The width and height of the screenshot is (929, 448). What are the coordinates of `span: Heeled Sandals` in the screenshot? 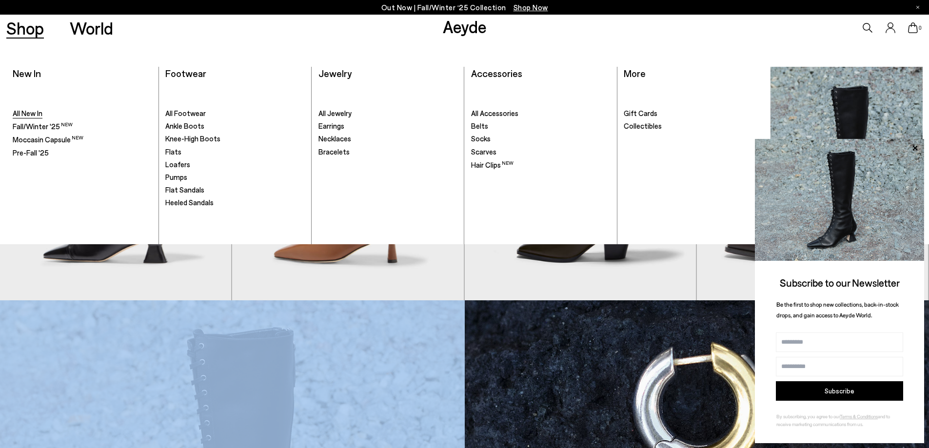 It's located at (189, 202).